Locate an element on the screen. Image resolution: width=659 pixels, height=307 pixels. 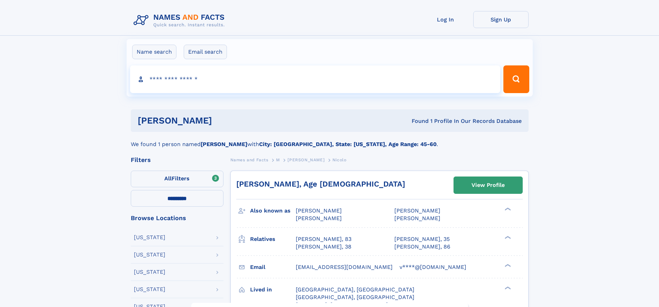
button: Search Button is located at coordinates (516, 79).